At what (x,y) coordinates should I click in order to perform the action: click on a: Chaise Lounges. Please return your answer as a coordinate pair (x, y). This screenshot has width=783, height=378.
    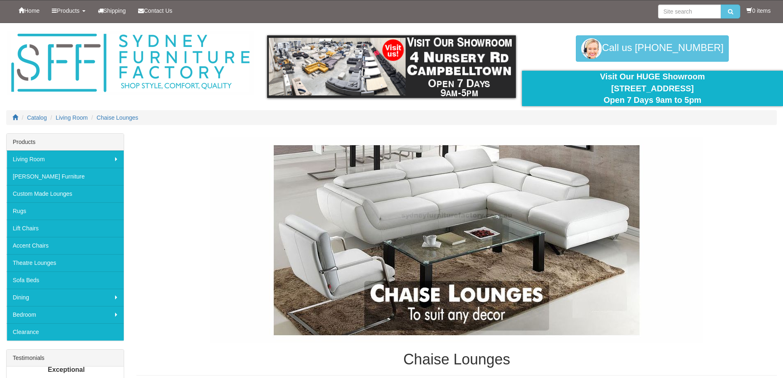
    Looking at the image, I should click on (117, 117).